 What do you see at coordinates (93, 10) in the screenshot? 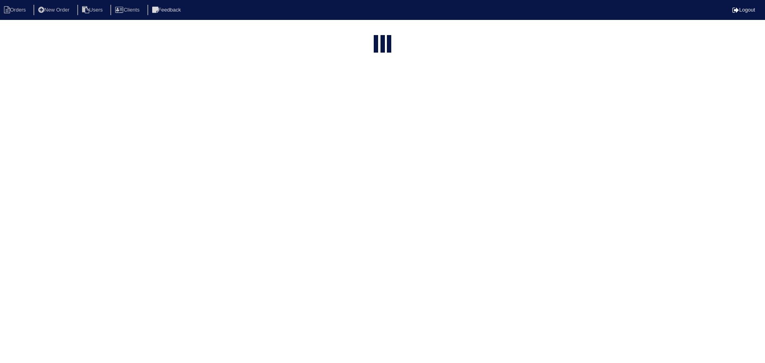
I see `li: Users` at bounding box center [93, 10].